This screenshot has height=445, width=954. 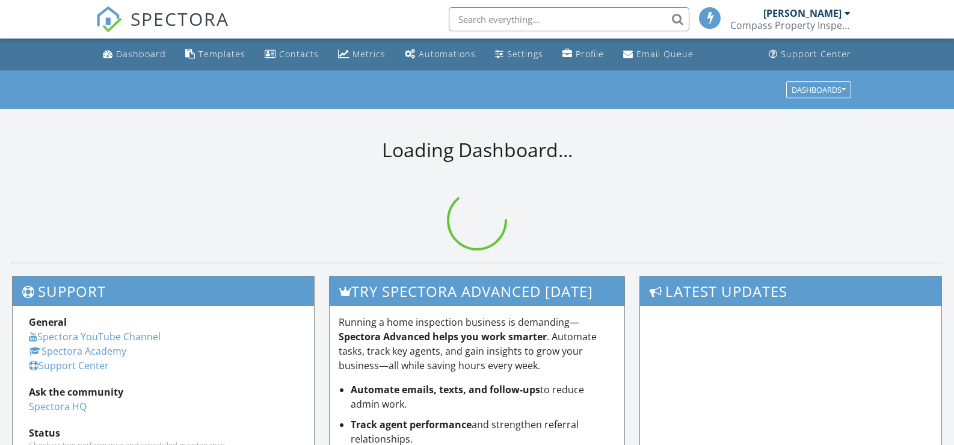 I want to click on p: Running a home inspection business is demanding— . Automate tasks, track key agents, and gain ins..., so click(x=477, y=344).